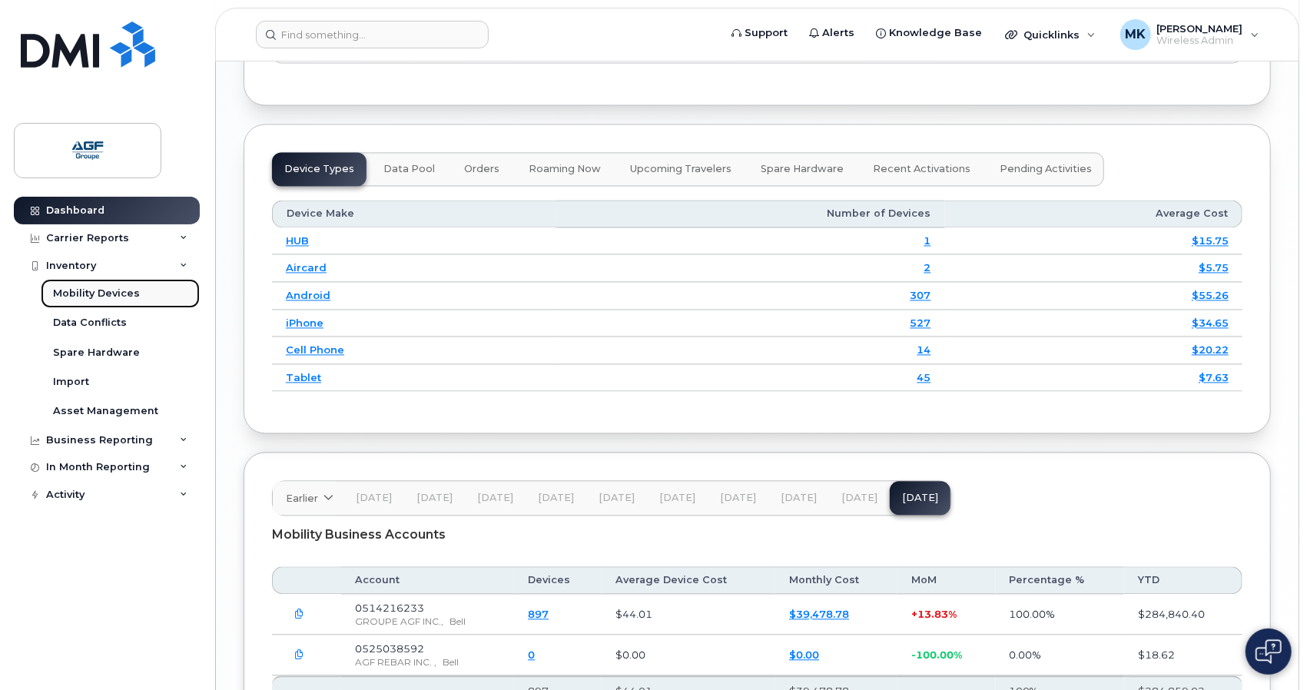 The image size is (1307, 690). I want to click on span: 13.83%, so click(937, 614).